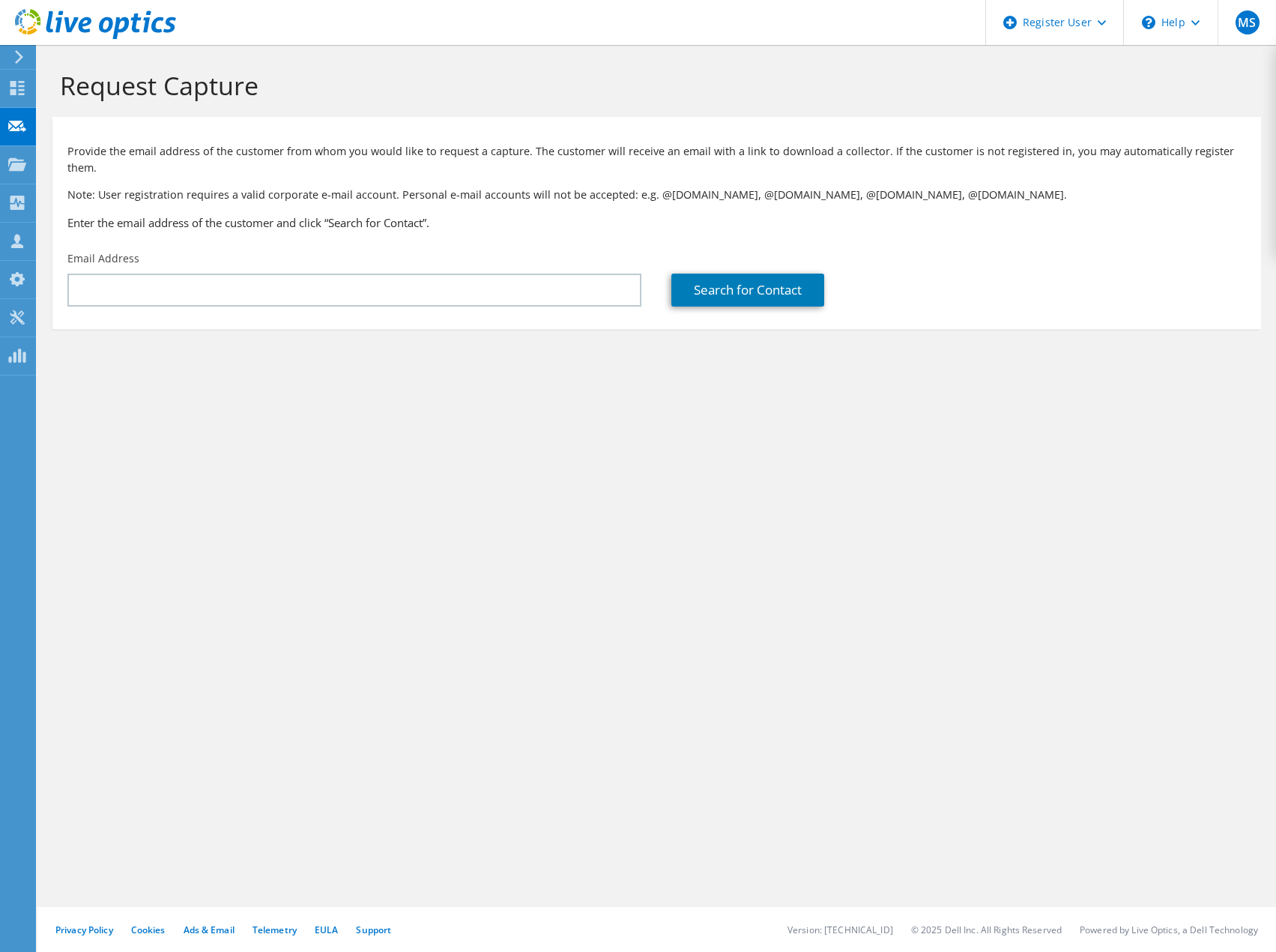 Image resolution: width=1276 pixels, height=952 pixels. What do you see at coordinates (373, 929) in the screenshot?
I see `a: Support` at bounding box center [373, 929].